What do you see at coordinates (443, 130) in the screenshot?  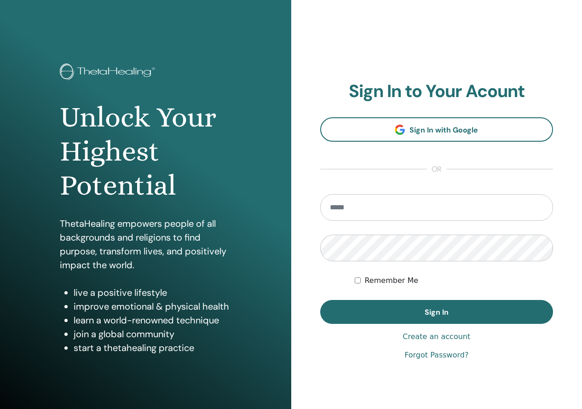 I see `span: Sign In with Google` at bounding box center [443, 130].